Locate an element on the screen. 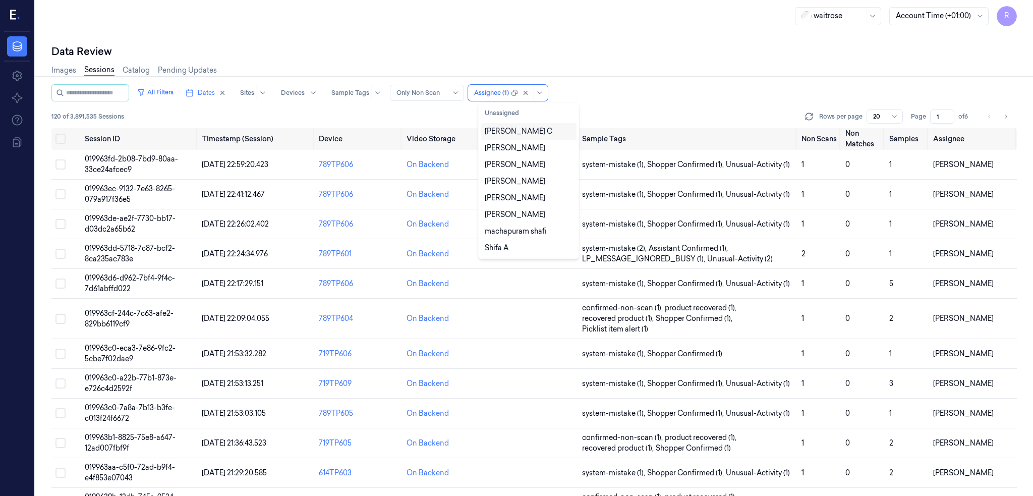 The image size is (1033, 496). span: 019963ec-9132-7e63-8265-079a917f36e5 is located at coordinates (130, 194).